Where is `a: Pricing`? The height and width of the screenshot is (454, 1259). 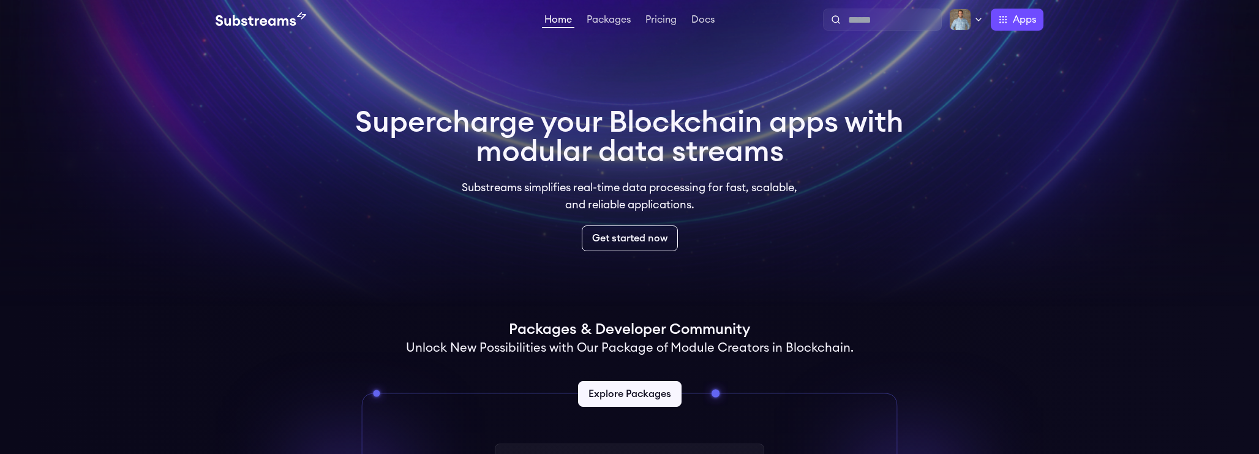
a: Pricing is located at coordinates (661, 21).